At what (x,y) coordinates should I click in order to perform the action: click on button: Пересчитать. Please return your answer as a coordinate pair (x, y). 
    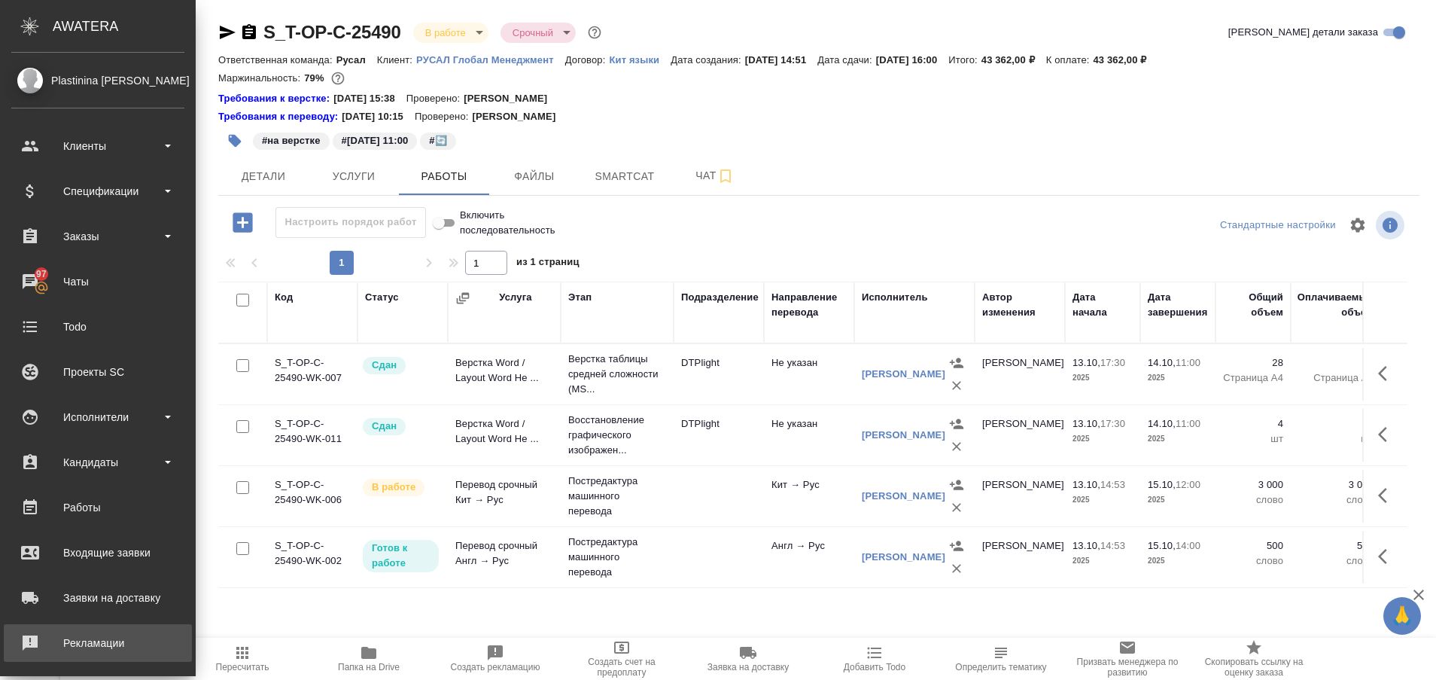
    Looking at the image, I should click on (242, 658).